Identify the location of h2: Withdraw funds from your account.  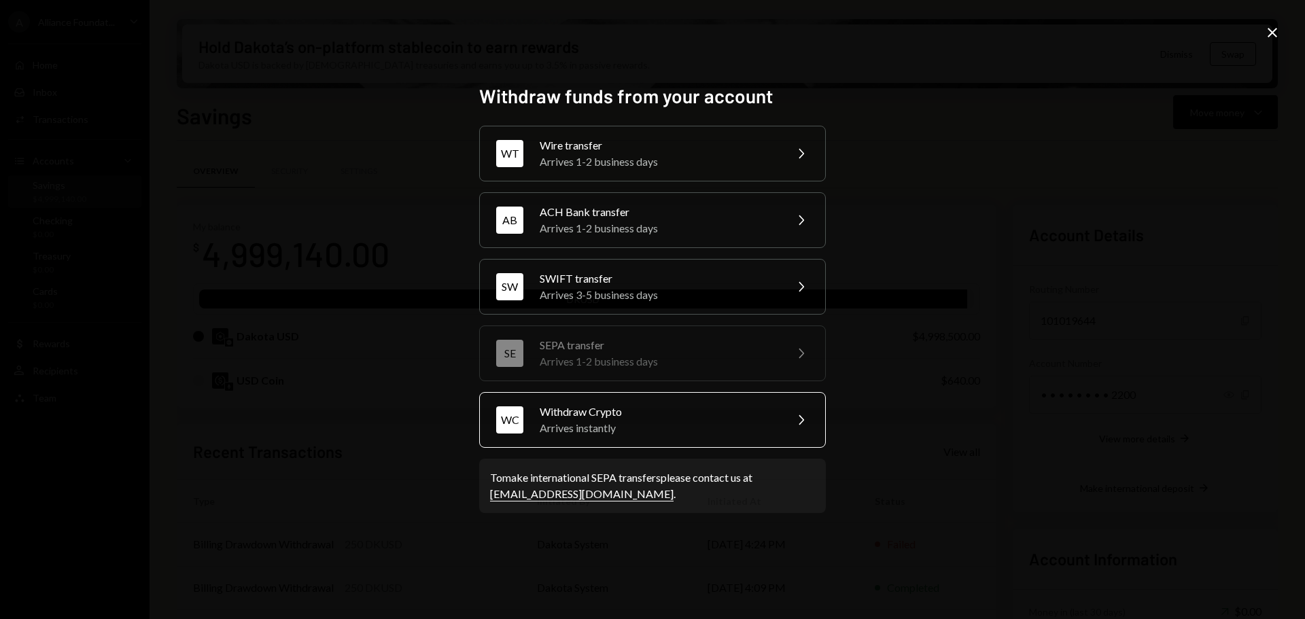
(653, 96).